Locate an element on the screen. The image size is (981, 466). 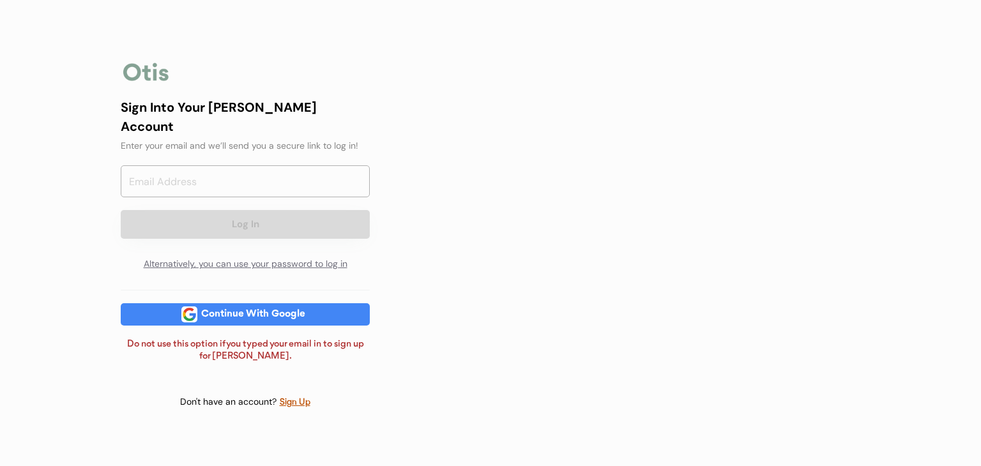
div: Continue With Google is located at coordinates (253, 314).